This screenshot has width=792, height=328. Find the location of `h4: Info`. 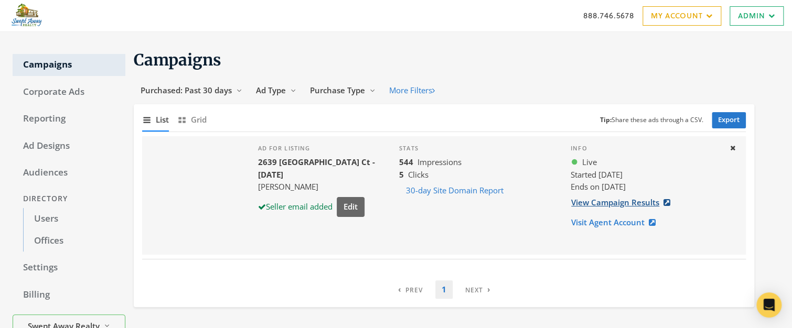

h4: Info is located at coordinates (646, 148).